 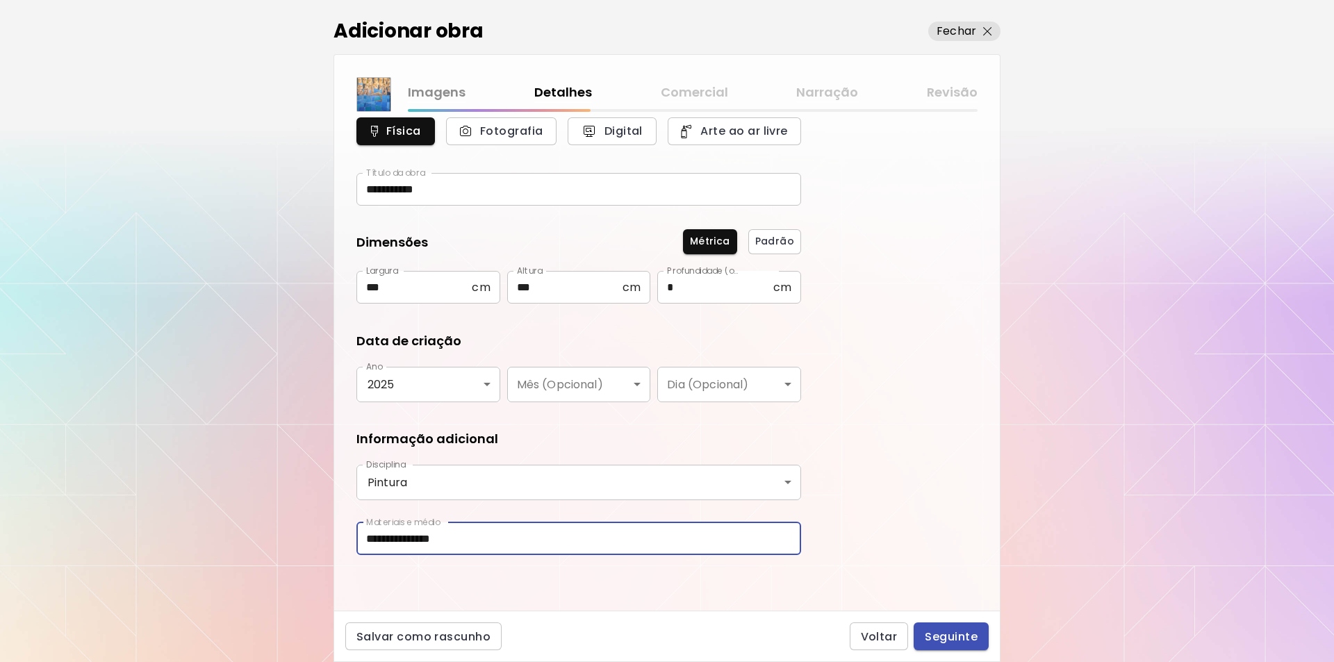 I want to click on span: Física, so click(x=395, y=131).